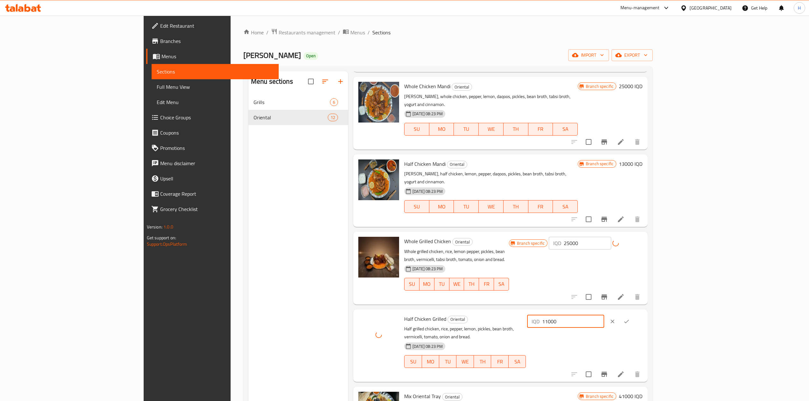 The height and width of the screenshot is (401, 809). Describe the element at coordinates (307, 32) in the screenshot. I see `span: Restaurants management` at that location.